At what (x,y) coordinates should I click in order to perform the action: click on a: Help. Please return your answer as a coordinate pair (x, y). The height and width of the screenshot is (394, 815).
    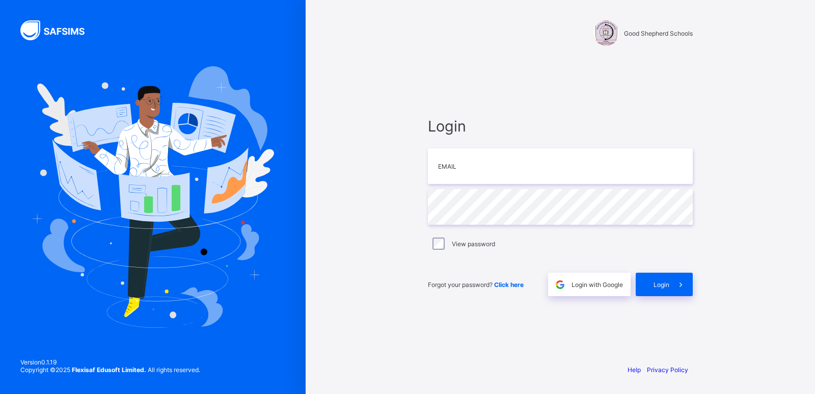
    Looking at the image, I should click on (634, 369).